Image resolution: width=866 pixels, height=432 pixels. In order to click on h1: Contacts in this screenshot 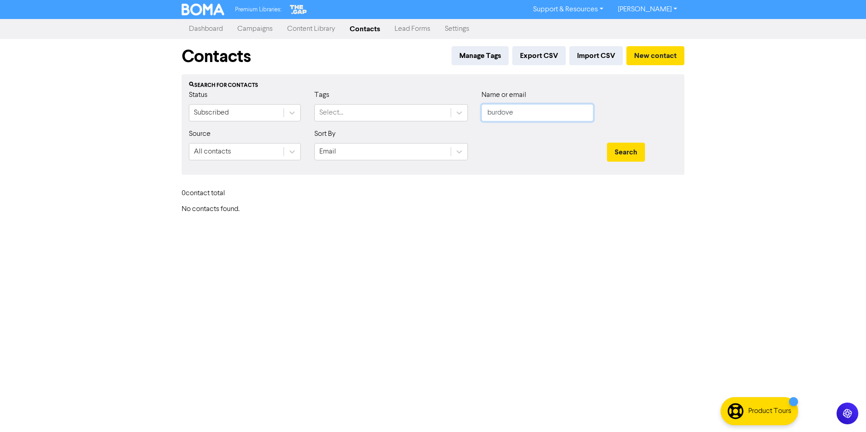, I will do `click(216, 57)`.